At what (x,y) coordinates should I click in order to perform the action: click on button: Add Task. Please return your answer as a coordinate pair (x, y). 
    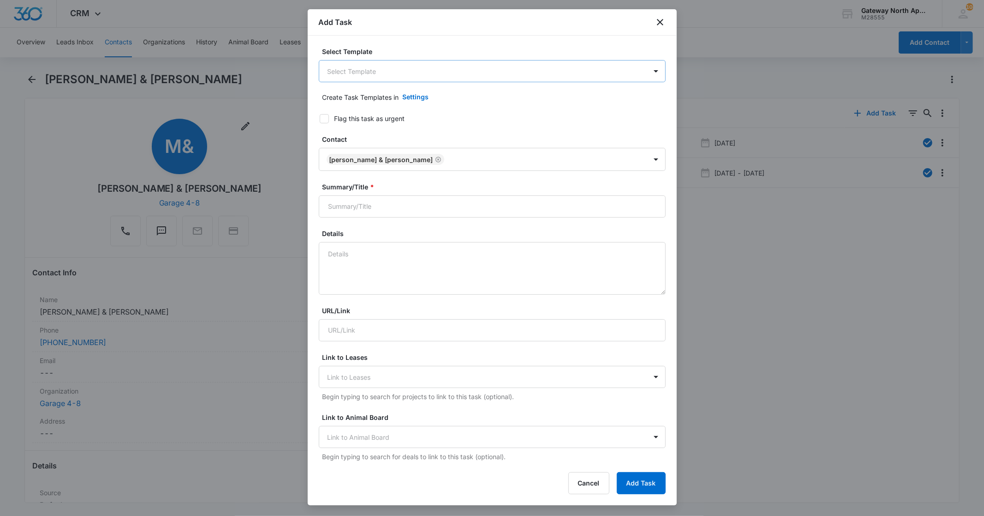
    Looking at the image, I should click on (642, 483).